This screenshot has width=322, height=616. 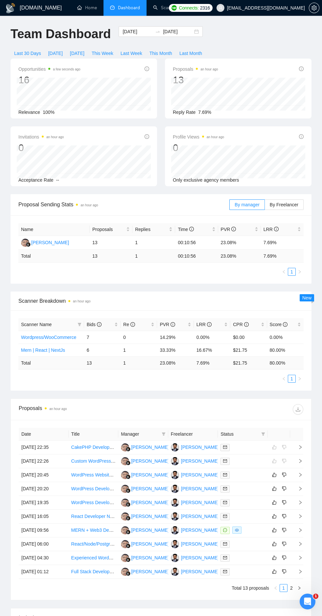 What do you see at coordinates (205, 112) in the screenshot?
I see `span: 7.69%` at bounding box center [205, 112].